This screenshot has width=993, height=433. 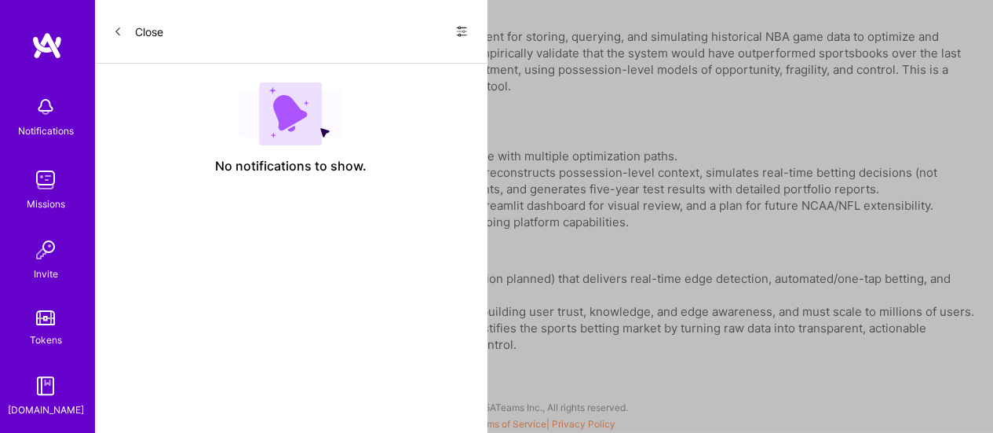 I want to click on div: Missions, so click(x=46, y=203).